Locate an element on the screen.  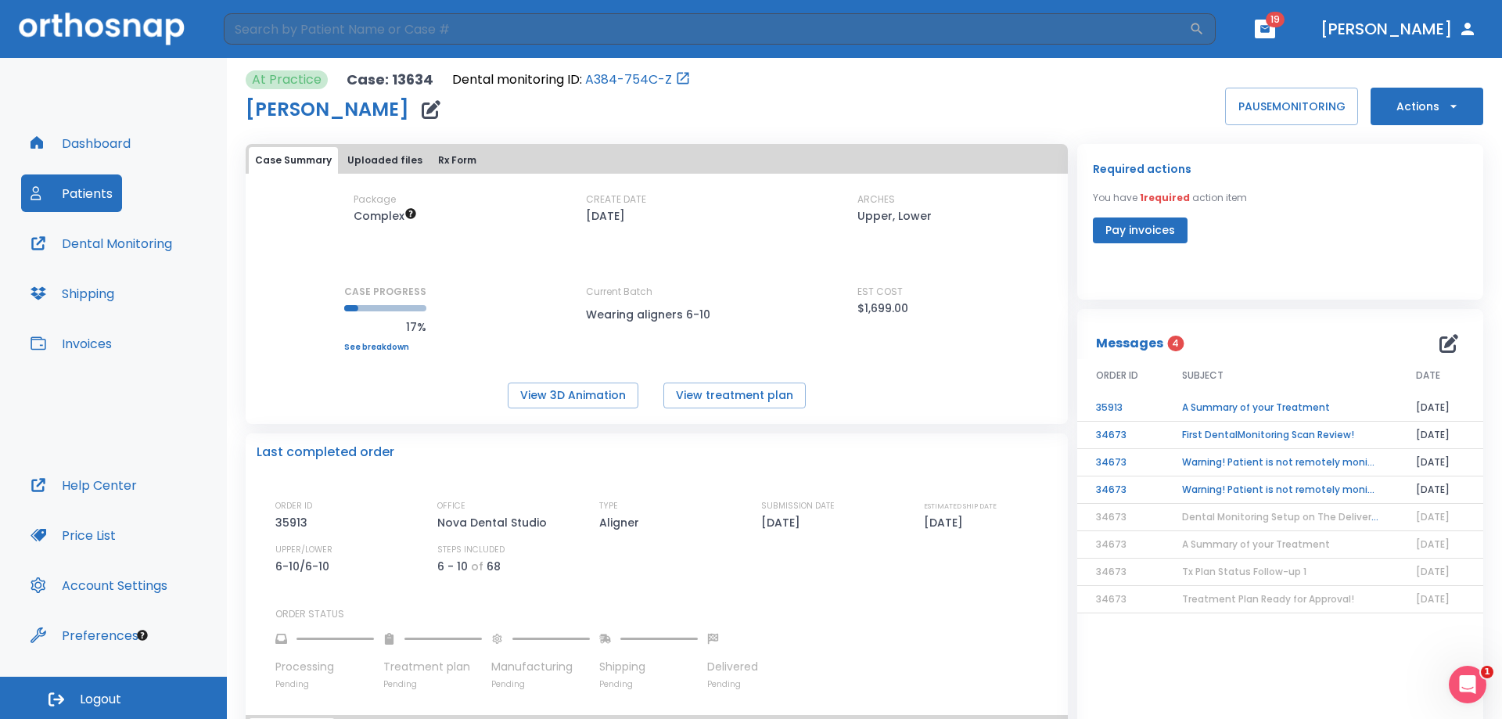
p: Package is located at coordinates (375, 200).